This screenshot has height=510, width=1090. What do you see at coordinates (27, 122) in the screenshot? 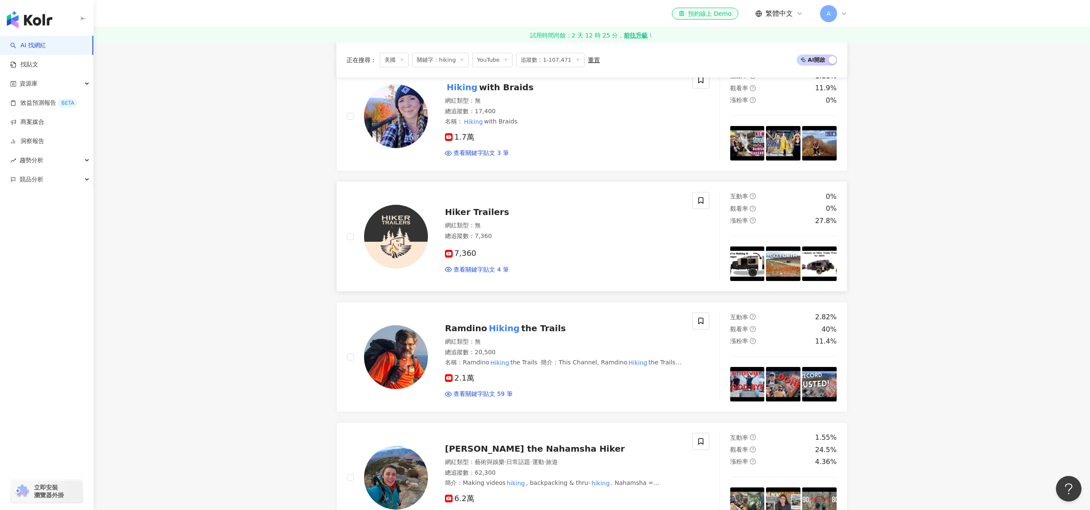
I see `a: 商案媒合` at bounding box center [27, 122].